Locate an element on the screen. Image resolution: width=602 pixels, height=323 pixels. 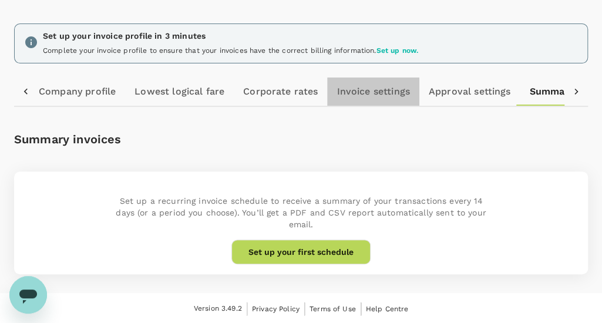
span: Terms of Use is located at coordinates (332, 309).